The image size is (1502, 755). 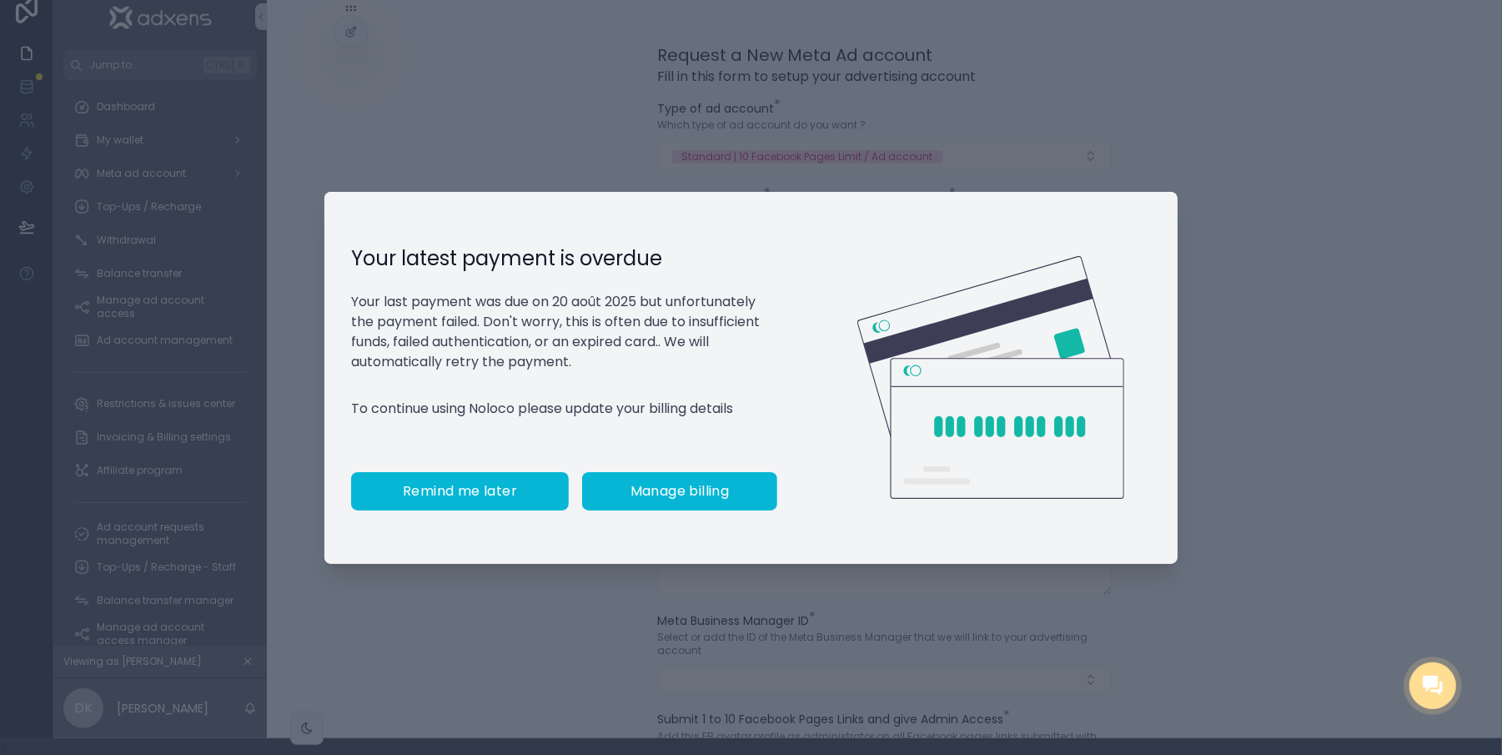 What do you see at coordinates (680, 491) in the screenshot?
I see `span: Manage billing` at bounding box center [680, 491].